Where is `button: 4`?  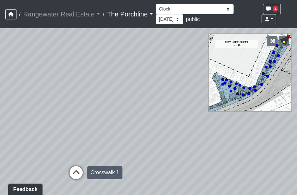 button: 4 is located at coordinates (272, 9).